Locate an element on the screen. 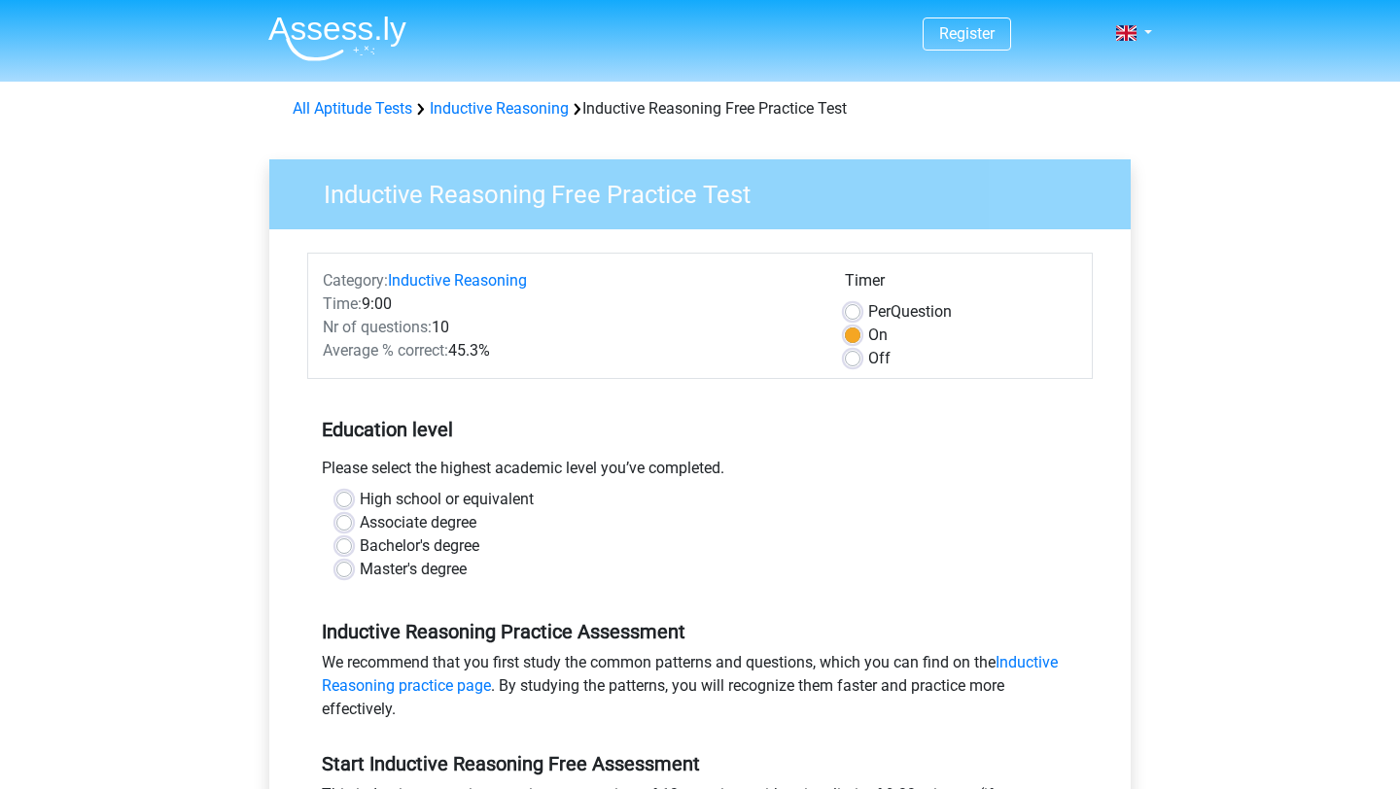  img: Assessly is located at coordinates (337, 38).